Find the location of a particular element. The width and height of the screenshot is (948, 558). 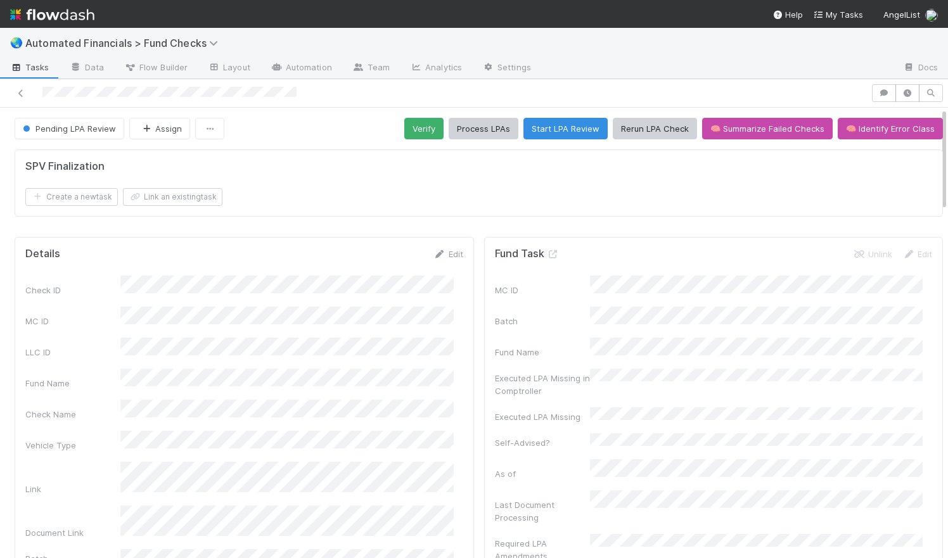

span: Pending LPA Review is located at coordinates (68, 129).